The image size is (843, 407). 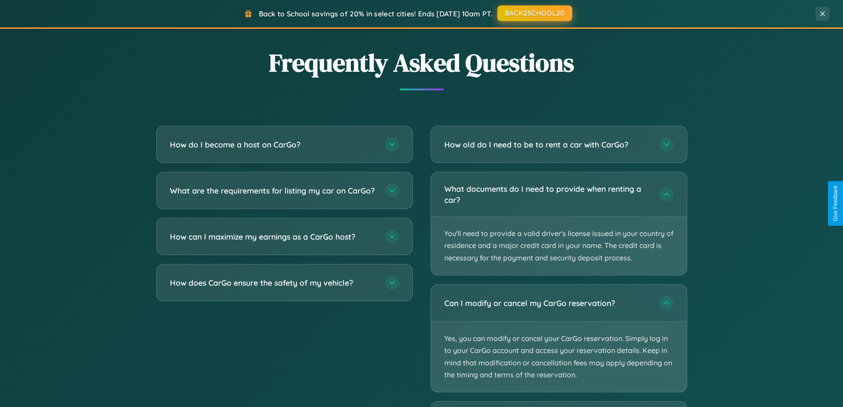 I want to click on p: Yes, you can modify or cancel your CarGo reservation. Simply log in to your CarGo account and acc..., so click(x=559, y=356).